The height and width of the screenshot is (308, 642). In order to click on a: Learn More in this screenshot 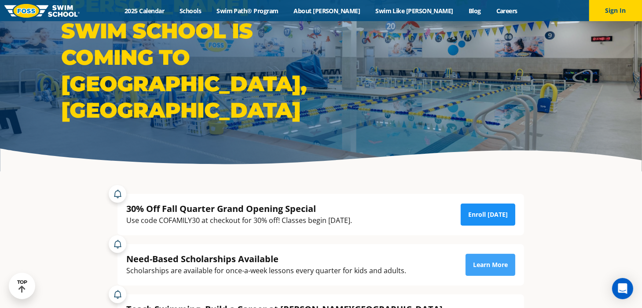, I will do `click(490, 264)`.